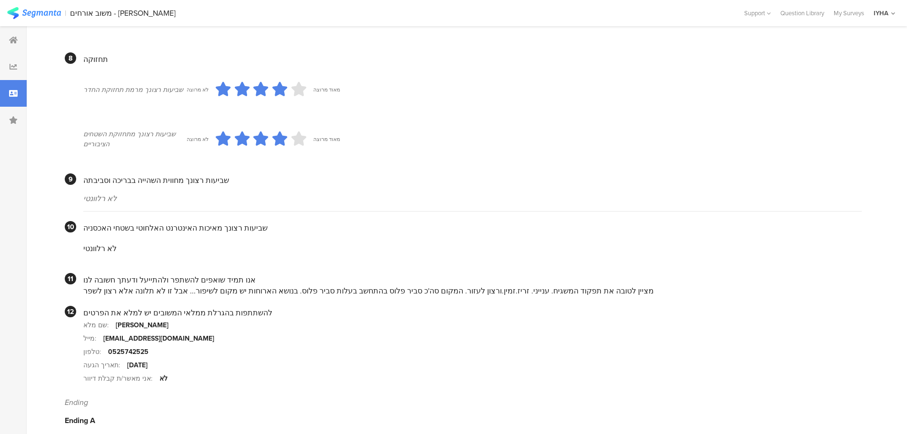  I want to click on div: 9, so click(70, 179).